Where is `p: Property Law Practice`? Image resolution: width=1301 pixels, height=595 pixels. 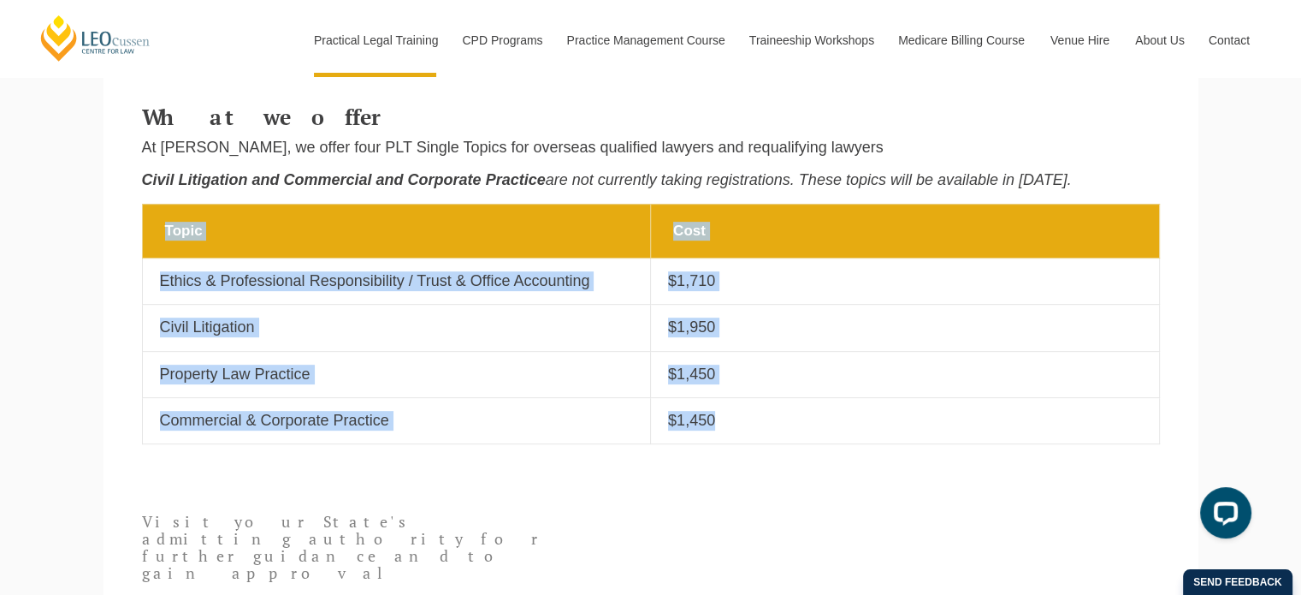
p: Property Law Practice is located at coordinates (397, 374).